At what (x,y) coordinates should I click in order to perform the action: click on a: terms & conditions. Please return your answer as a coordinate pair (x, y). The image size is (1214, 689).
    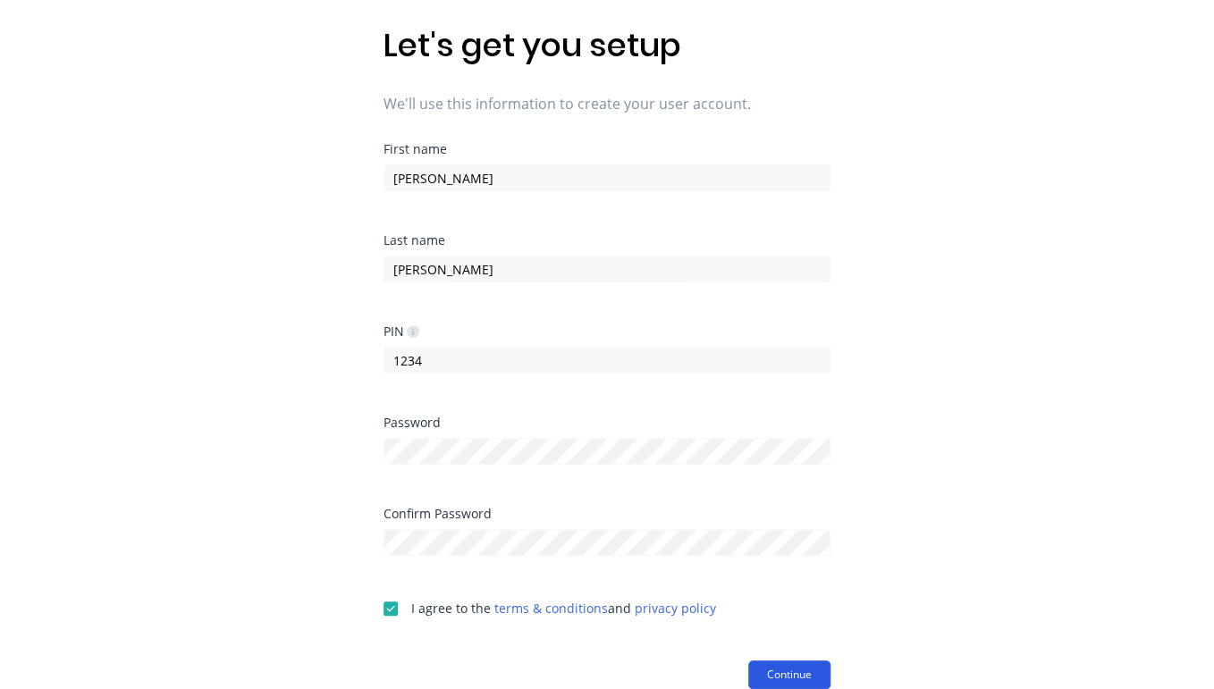
    Looking at the image, I should click on (551, 608).